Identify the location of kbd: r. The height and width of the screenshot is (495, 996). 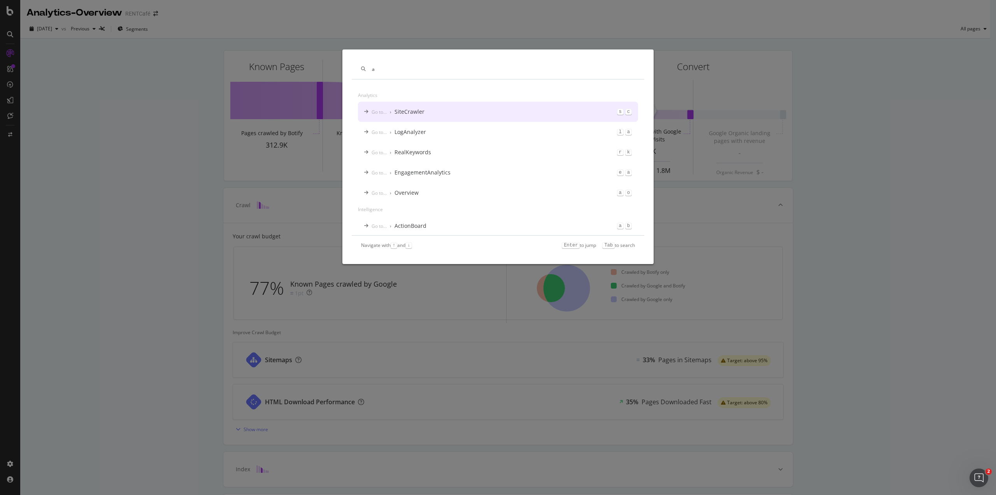
(620, 152).